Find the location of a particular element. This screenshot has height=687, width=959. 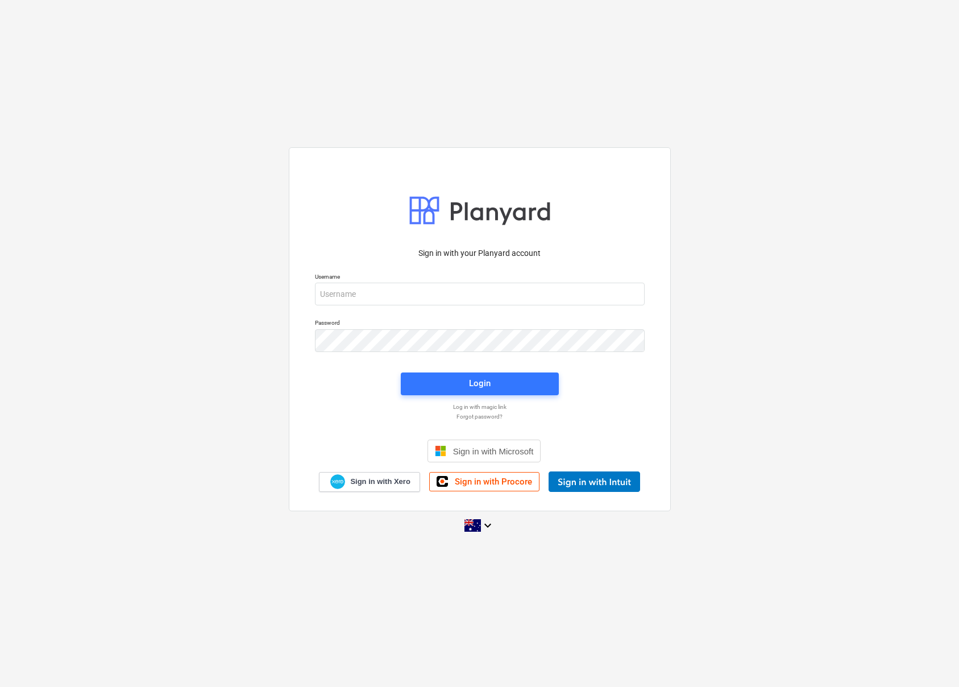

span: Sign in with Xero is located at coordinates (380, 481).